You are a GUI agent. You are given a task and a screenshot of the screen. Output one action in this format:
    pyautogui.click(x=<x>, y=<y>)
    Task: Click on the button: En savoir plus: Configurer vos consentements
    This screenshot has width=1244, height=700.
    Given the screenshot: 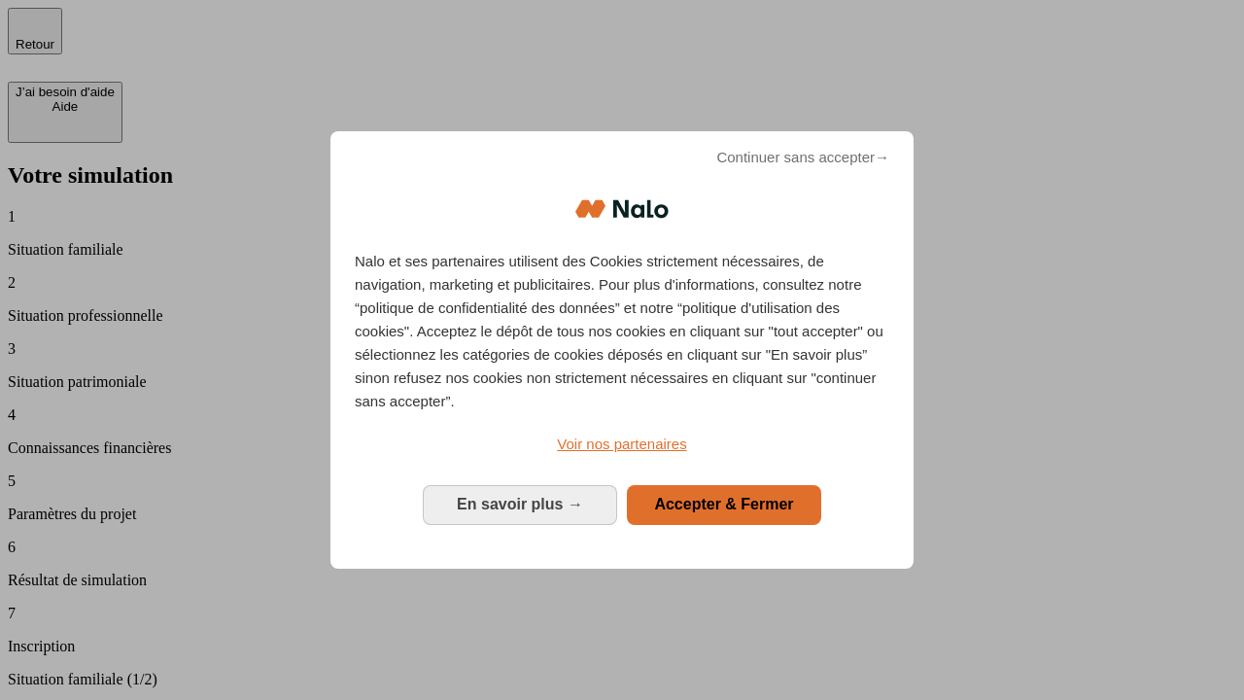 What is the action you would take?
    pyautogui.click(x=520, y=505)
    